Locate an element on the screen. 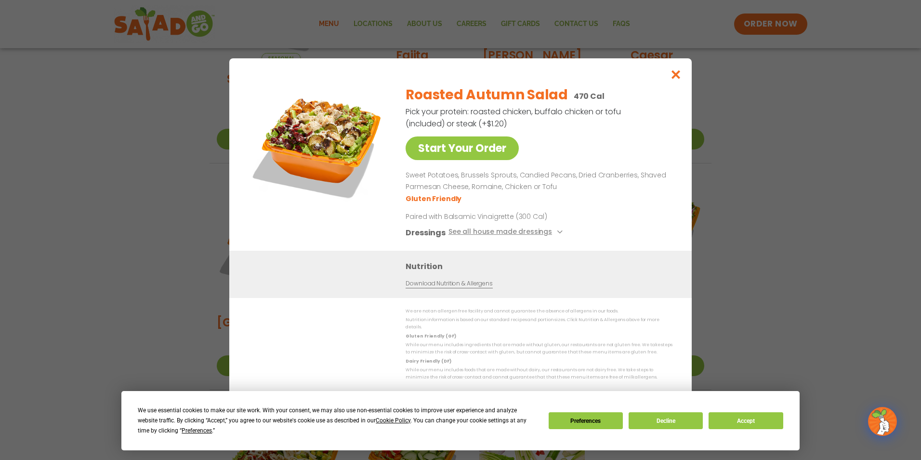  strong: Dairy Friendly (DF) is located at coordinates (428, 360).